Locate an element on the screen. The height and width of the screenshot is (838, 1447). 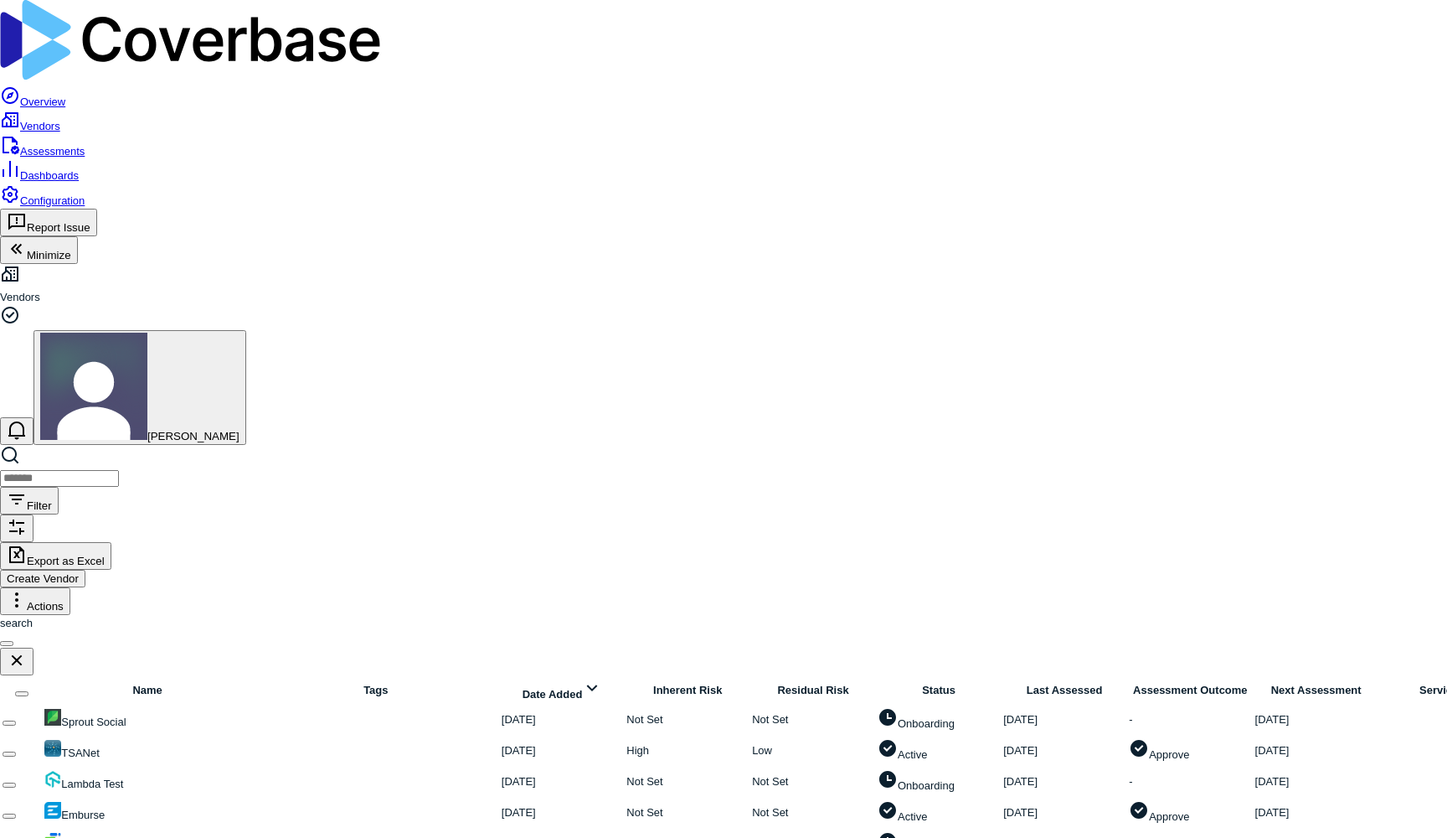
img: https://lambdatest.com/ is located at coordinates (53, 779).